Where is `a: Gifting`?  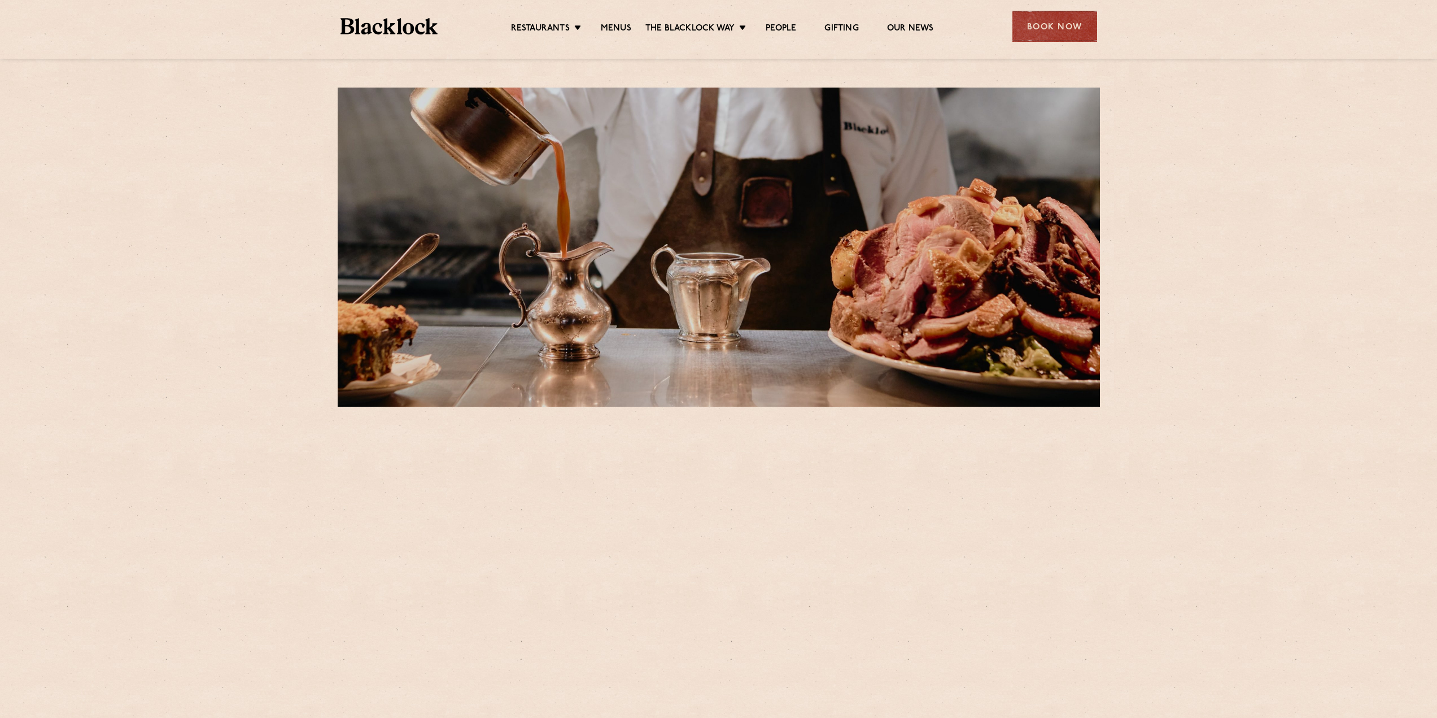
a: Gifting is located at coordinates (841, 29).